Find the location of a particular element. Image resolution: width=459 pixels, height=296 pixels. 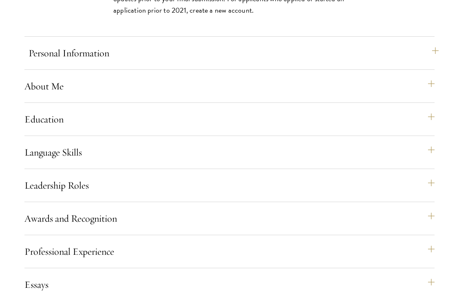

button: About Me is located at coordinates (230, 86).